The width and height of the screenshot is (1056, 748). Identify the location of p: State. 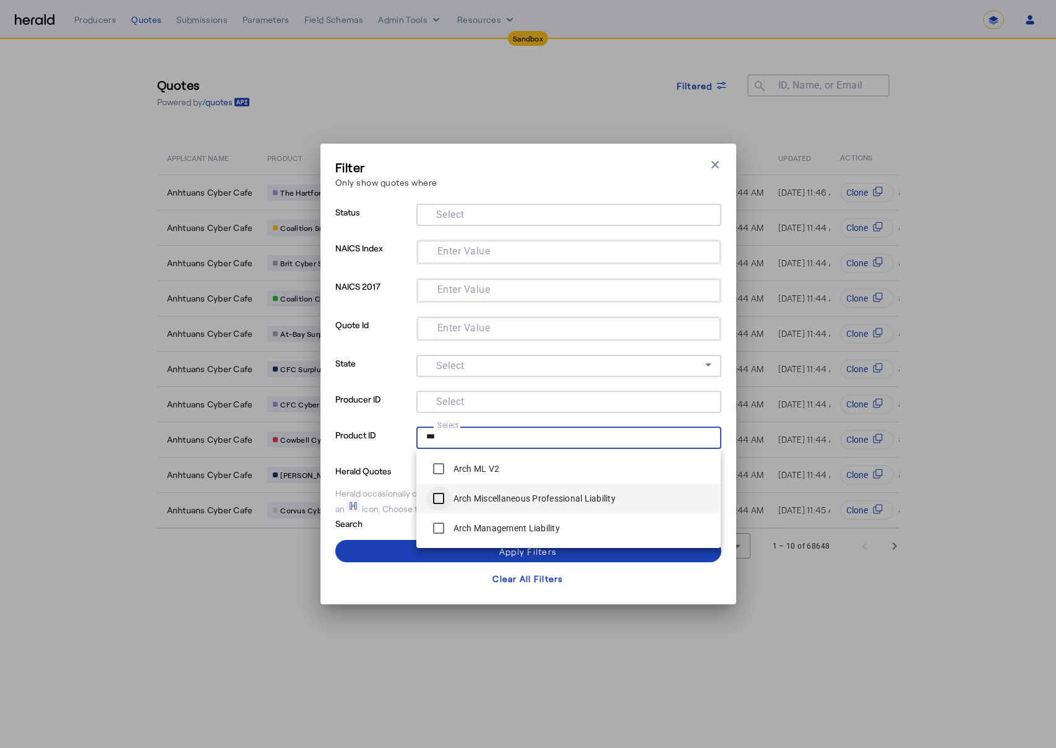
(373, 373).